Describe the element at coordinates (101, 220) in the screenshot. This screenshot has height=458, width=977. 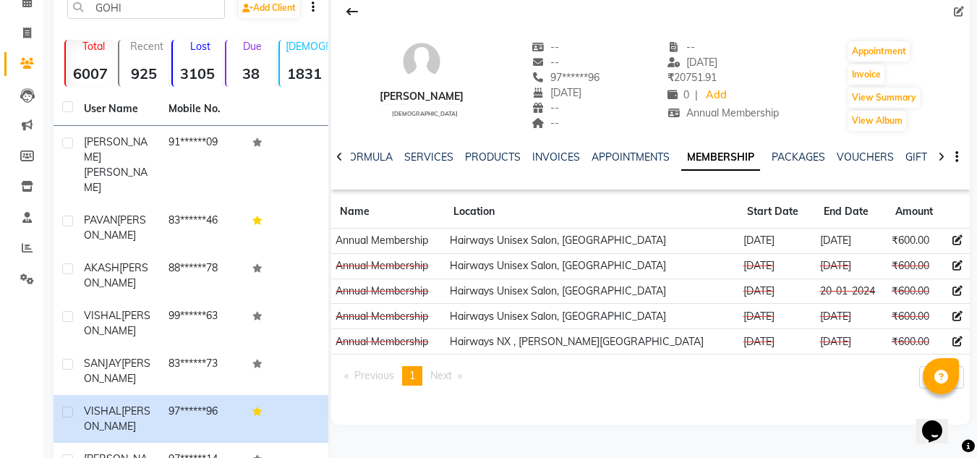
I see `span: PAVAN` at that location.